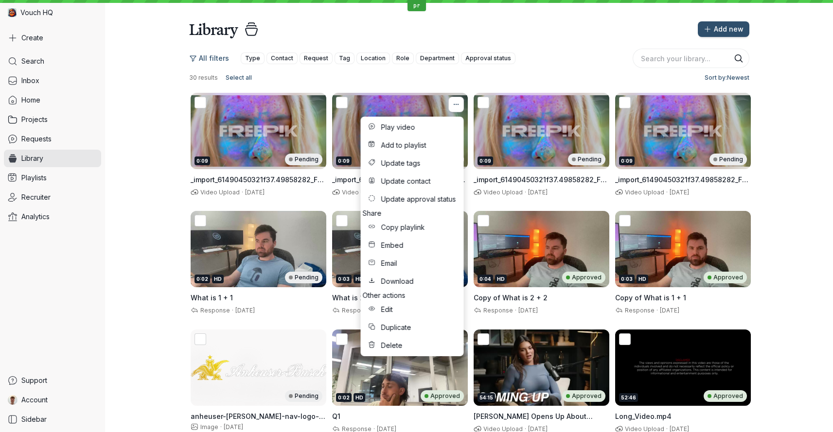  What do you see at coordinates (403, 58) in the screenshot?
I see `button: Role` at bounding box center [403, 58].